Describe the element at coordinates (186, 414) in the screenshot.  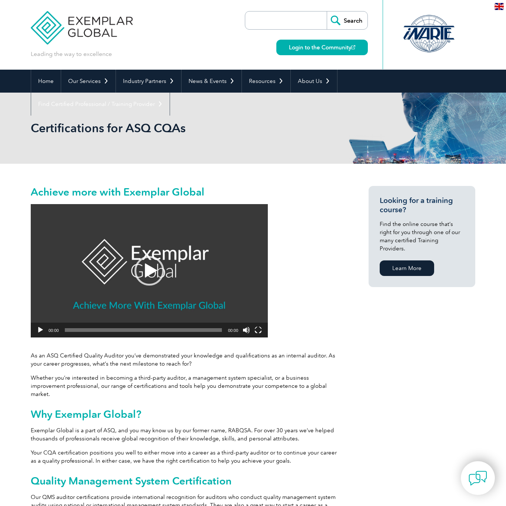
I see `h2: Why Exemplar Global?` at that location.